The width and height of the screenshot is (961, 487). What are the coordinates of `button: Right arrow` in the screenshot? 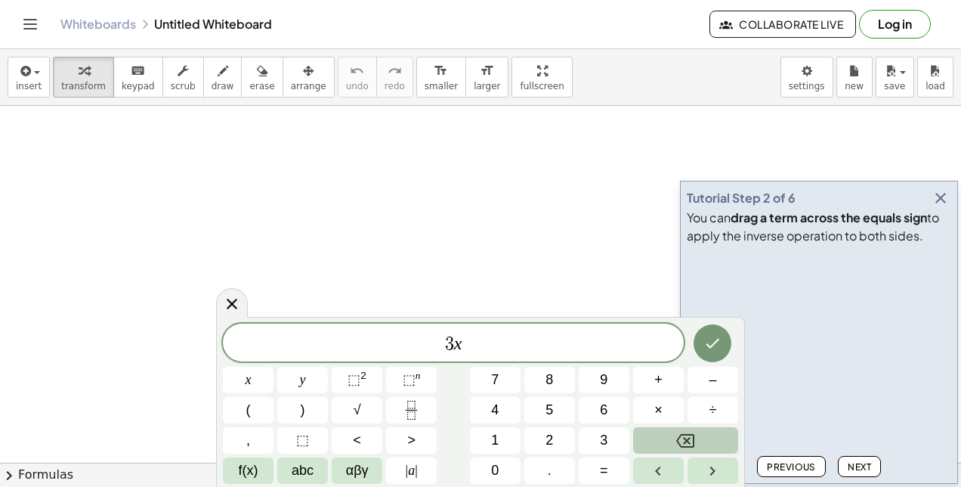 It's located at (713, 470).